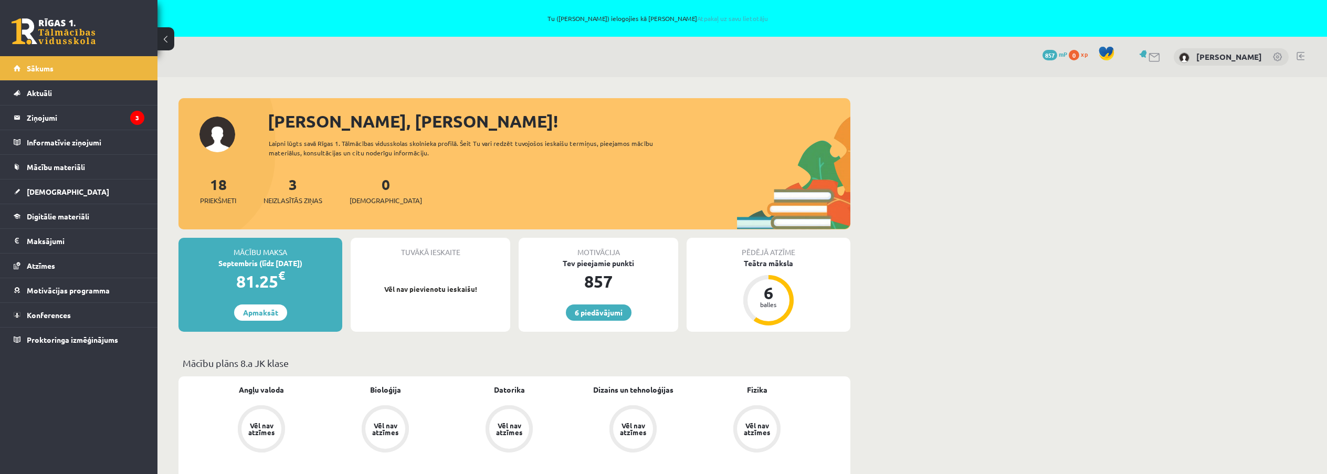 This screenshot has height=474, width=1327. I want to click on a: Proktoringa izmēģinājums, so click(79, 340).